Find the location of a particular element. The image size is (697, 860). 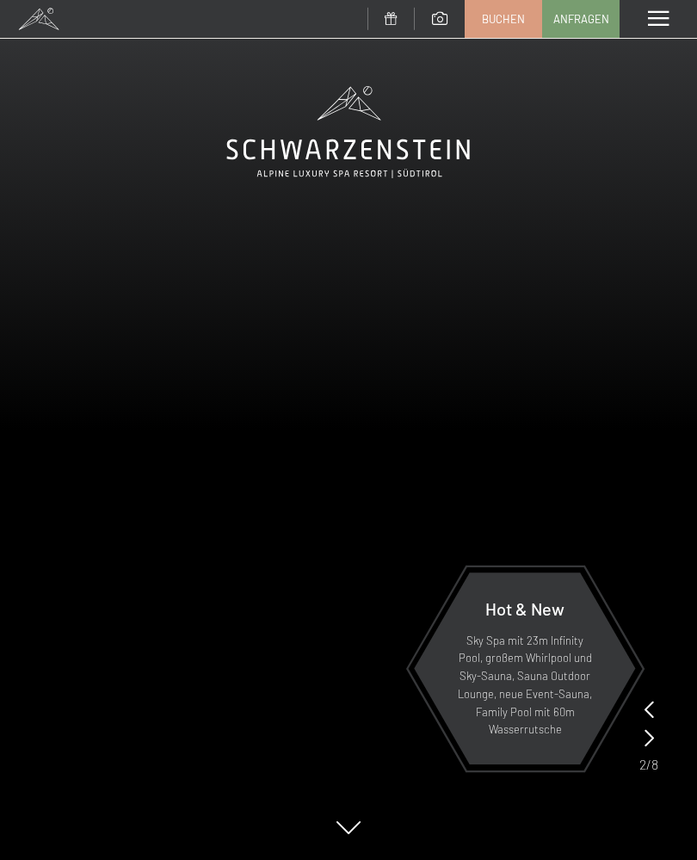

span: Buchen is located at coordinates (504, 19).